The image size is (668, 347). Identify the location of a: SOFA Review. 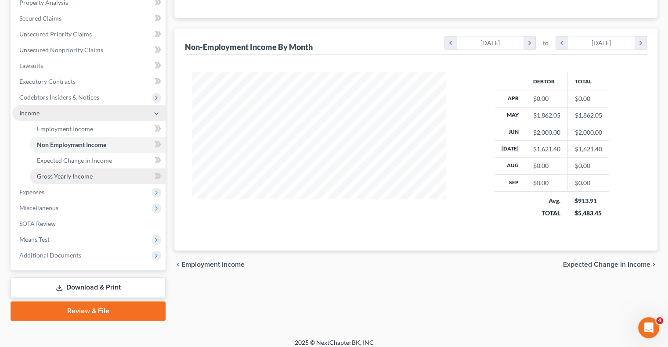
(89, 224).